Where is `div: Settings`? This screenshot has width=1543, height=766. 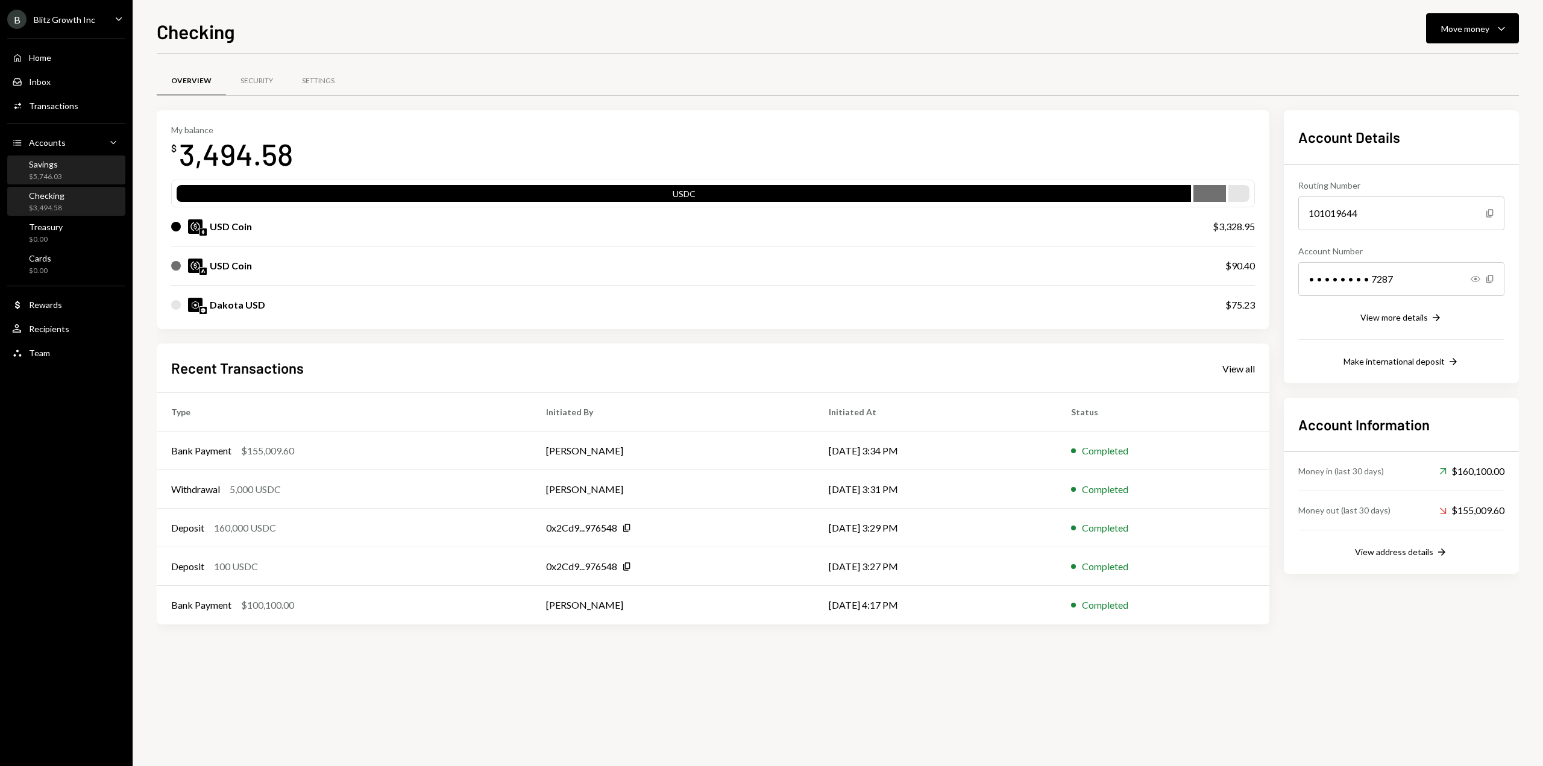 div: Settings is located at coordinates (318, 81).